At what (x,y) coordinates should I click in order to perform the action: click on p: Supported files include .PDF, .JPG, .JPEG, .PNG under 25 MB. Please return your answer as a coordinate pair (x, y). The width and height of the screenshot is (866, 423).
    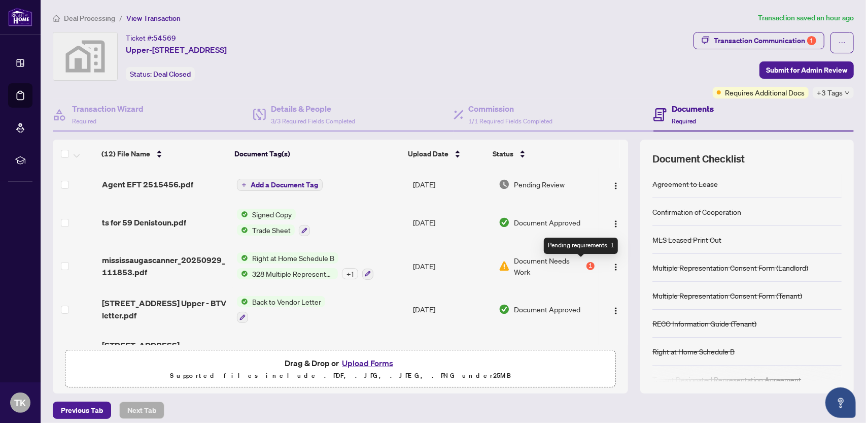
    Looking at the image, I should click on (340, 375).